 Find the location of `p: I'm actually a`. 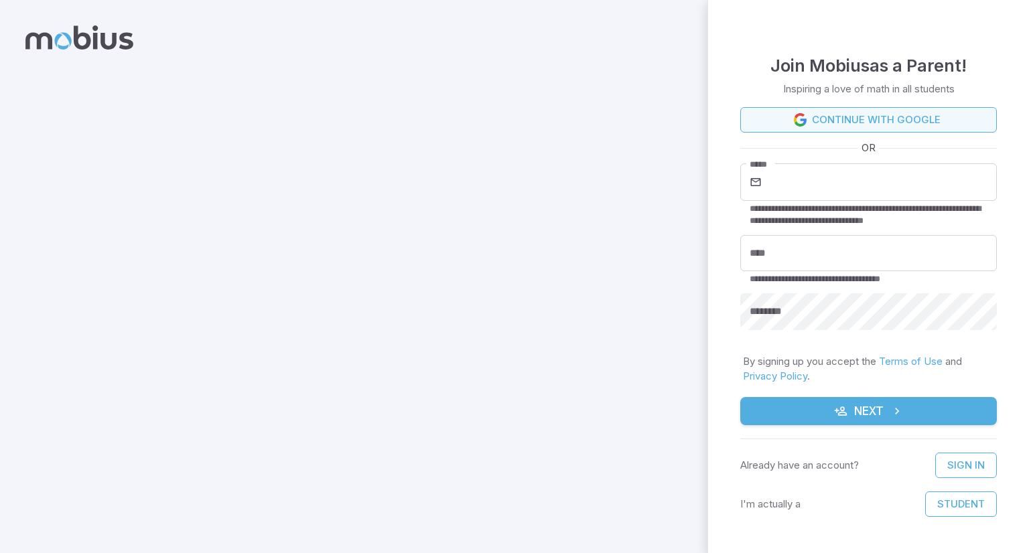

p: I'm actually a is located at coordinates (770, 504).